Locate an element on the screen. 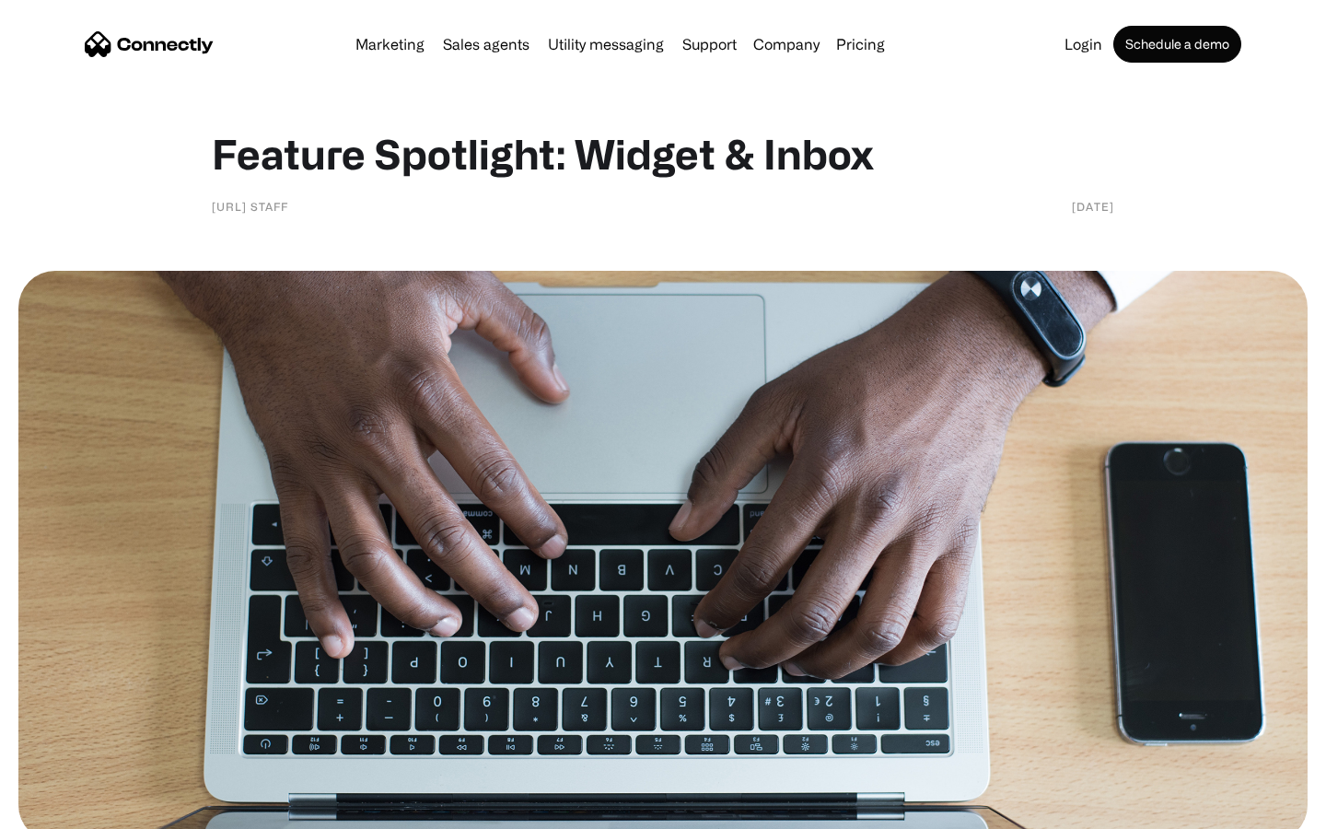  a: Marketing is located at coordinates (389, 44).